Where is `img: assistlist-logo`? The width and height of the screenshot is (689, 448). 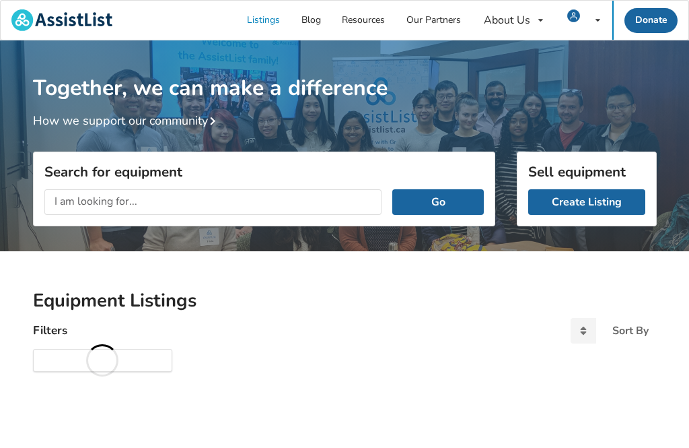 img: assistlist-logo is located at coordinates (62, 20).